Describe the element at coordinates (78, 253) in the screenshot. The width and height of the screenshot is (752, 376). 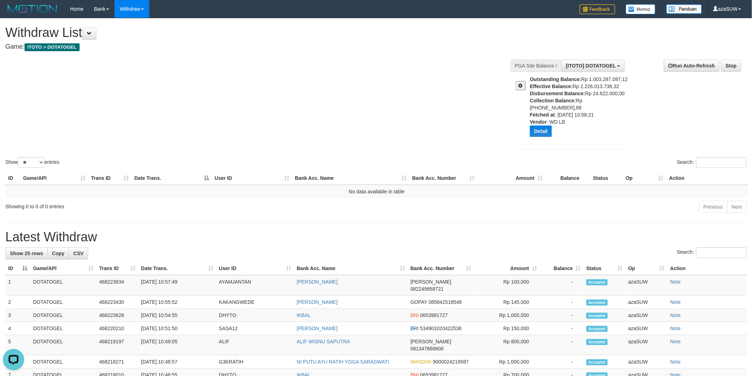
I see `a: CSV` at that location.